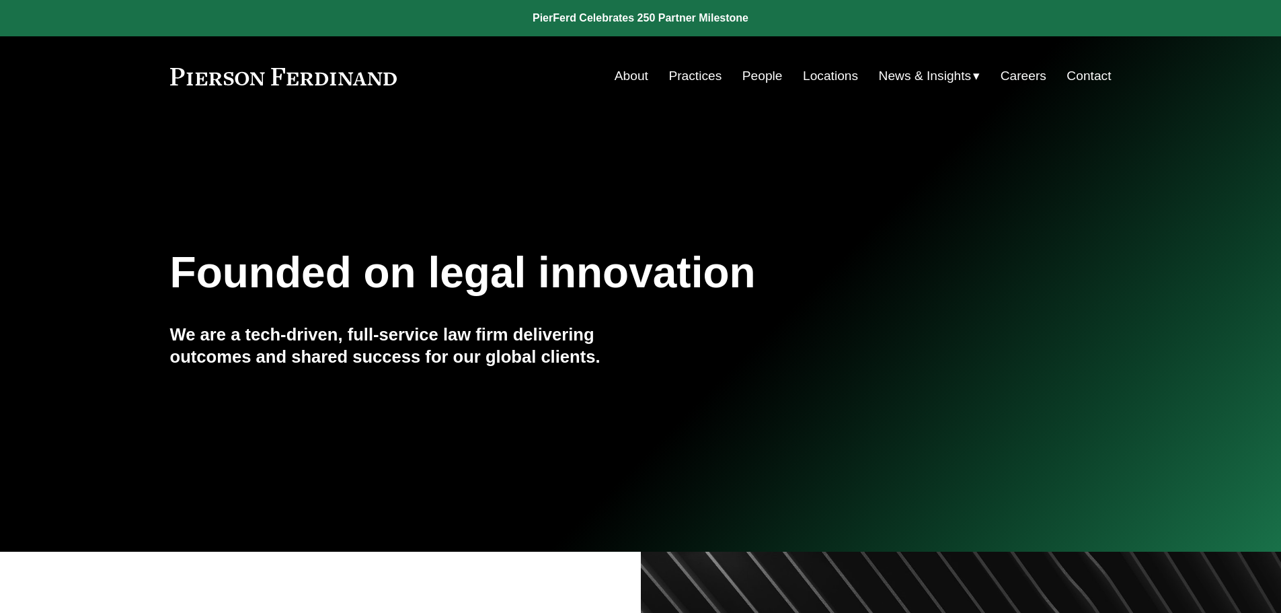 This screenshot has width=1281, height=613. What do you see at coordinates (762, 76) in the screenshot?
I see `a: People` at bounding box center [762, 76].